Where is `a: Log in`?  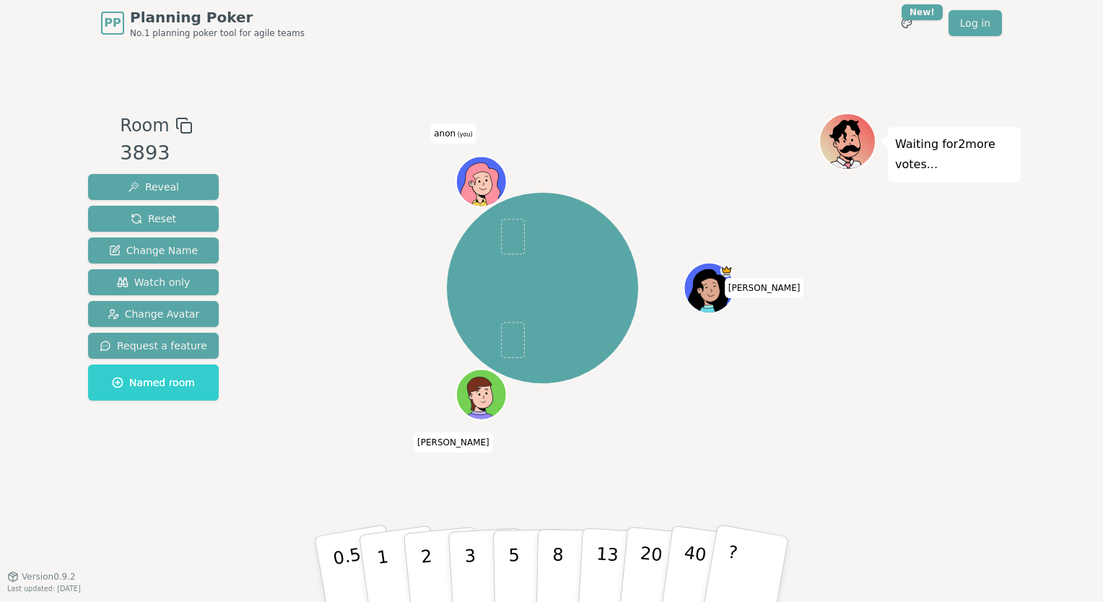
a: Log in is located at coordinates (976, 23).